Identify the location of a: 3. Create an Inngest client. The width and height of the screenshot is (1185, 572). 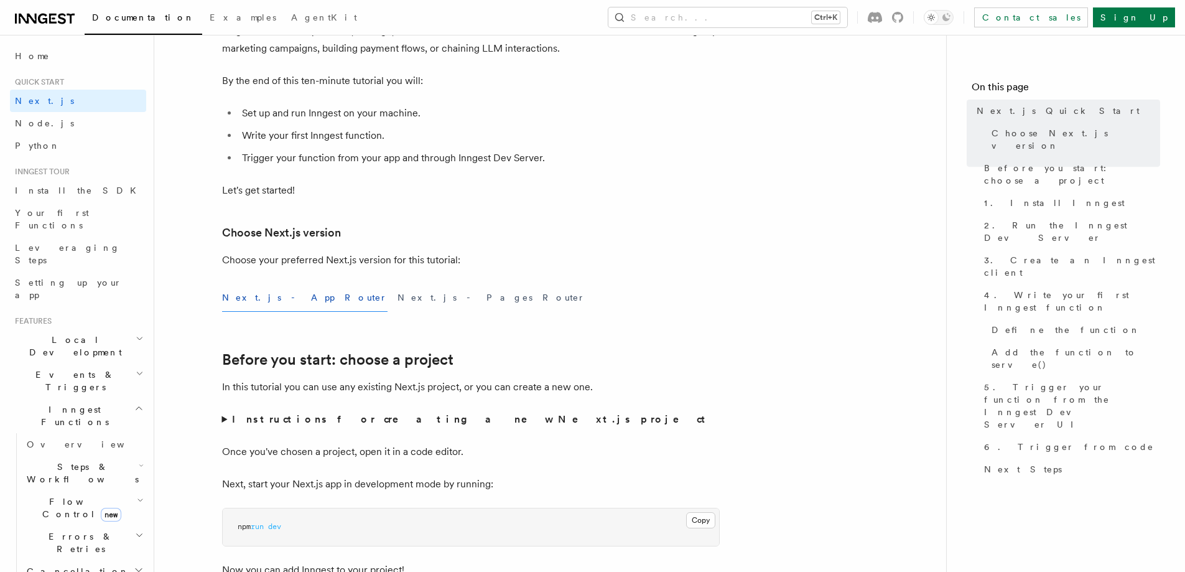
(1069, 266).